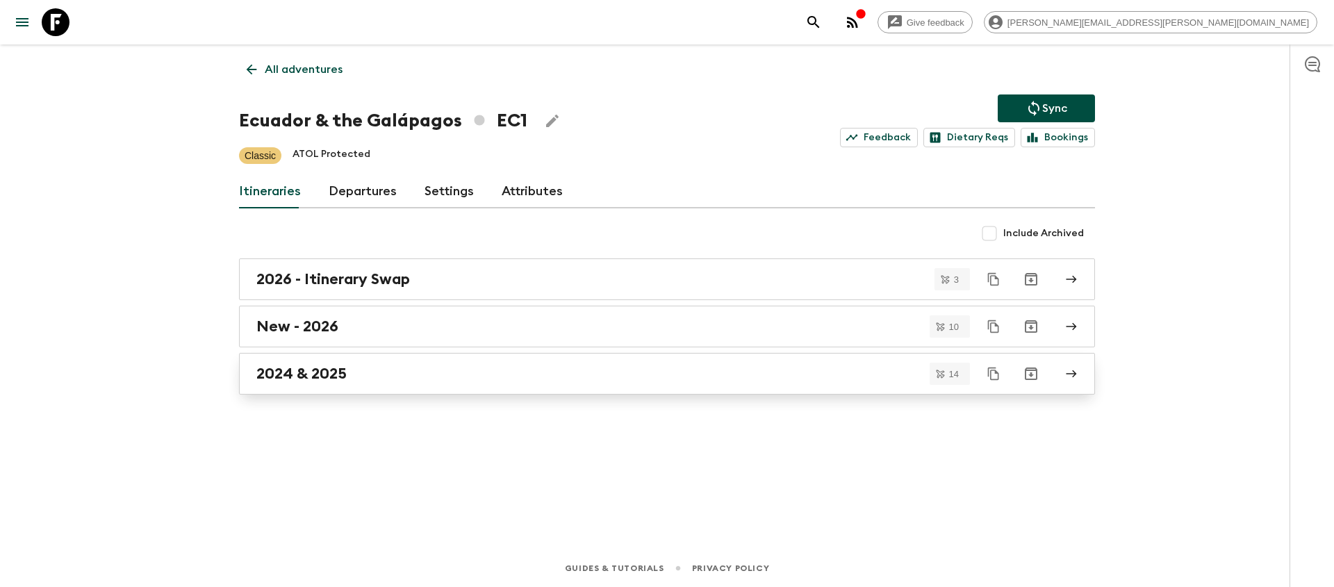 The image size is (1334, 587). What do you see at coordinates (813, 22) in the screenshot?
I see `button: search adventures` at bounding box center [813, 22].